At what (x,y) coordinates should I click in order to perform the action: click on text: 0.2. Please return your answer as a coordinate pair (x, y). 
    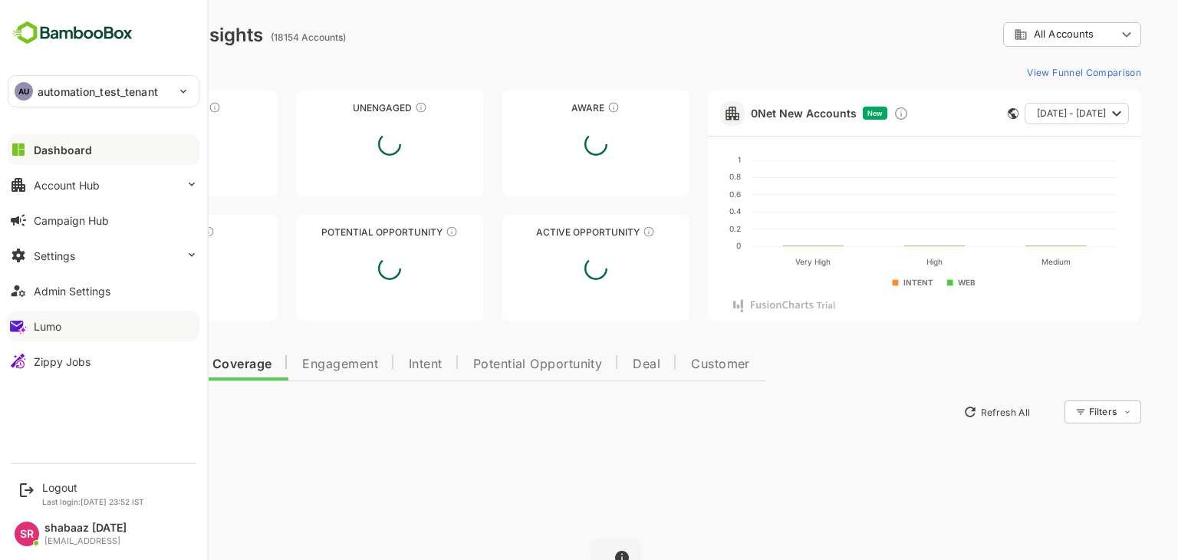
    Looking at the image, I should click on (681, 229).